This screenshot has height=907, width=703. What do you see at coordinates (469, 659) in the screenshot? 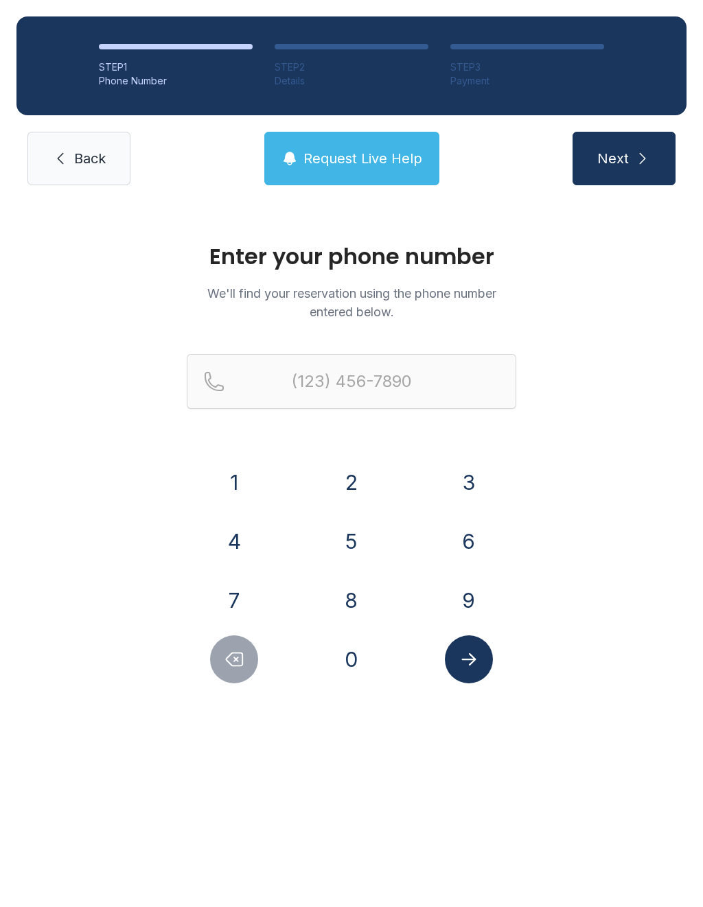
I see `button: Submit lookup form` at bounding box center [469, 659].